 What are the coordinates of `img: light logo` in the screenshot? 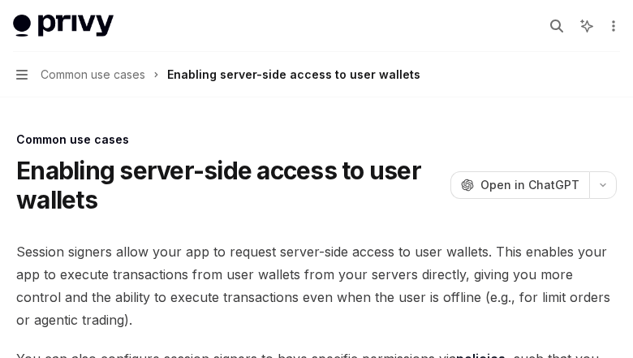 It's located at (63, 26).